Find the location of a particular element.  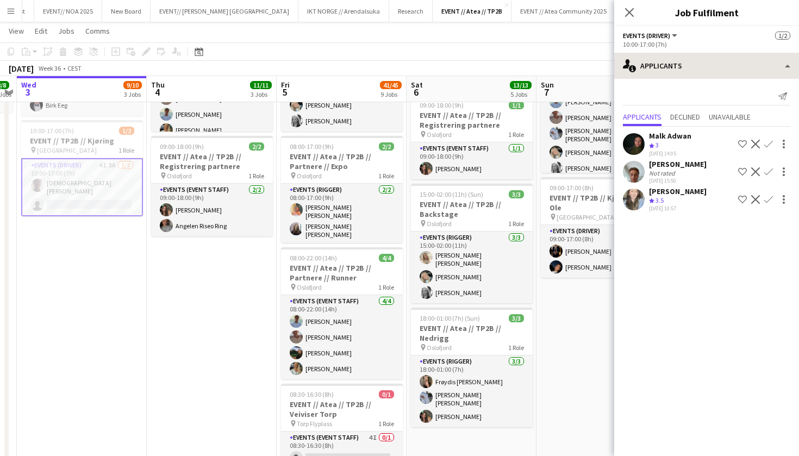

a: Jobs is located at coordinates (66, 31).